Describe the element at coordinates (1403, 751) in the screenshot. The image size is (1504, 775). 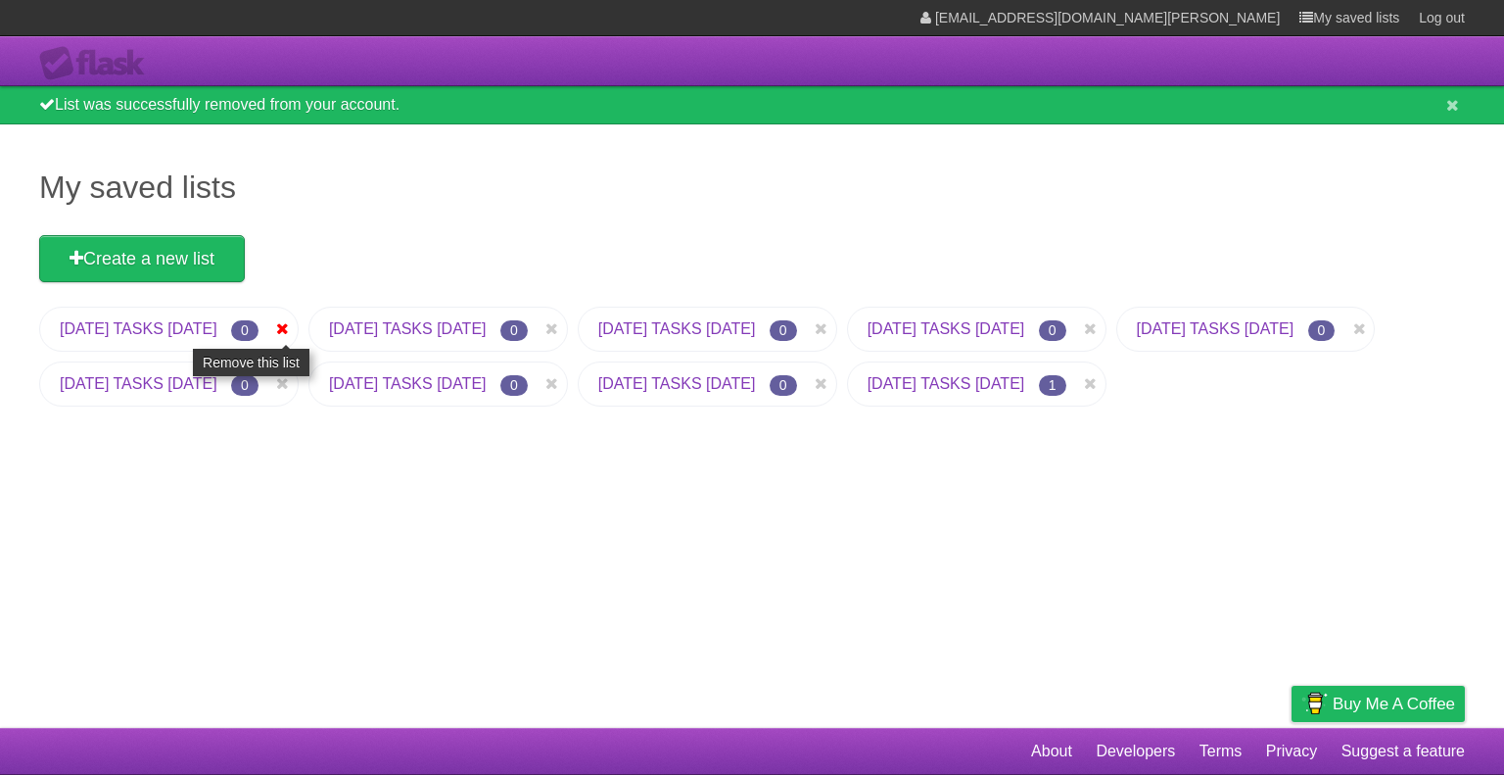
I see `a: Suggest a feature` at that location.